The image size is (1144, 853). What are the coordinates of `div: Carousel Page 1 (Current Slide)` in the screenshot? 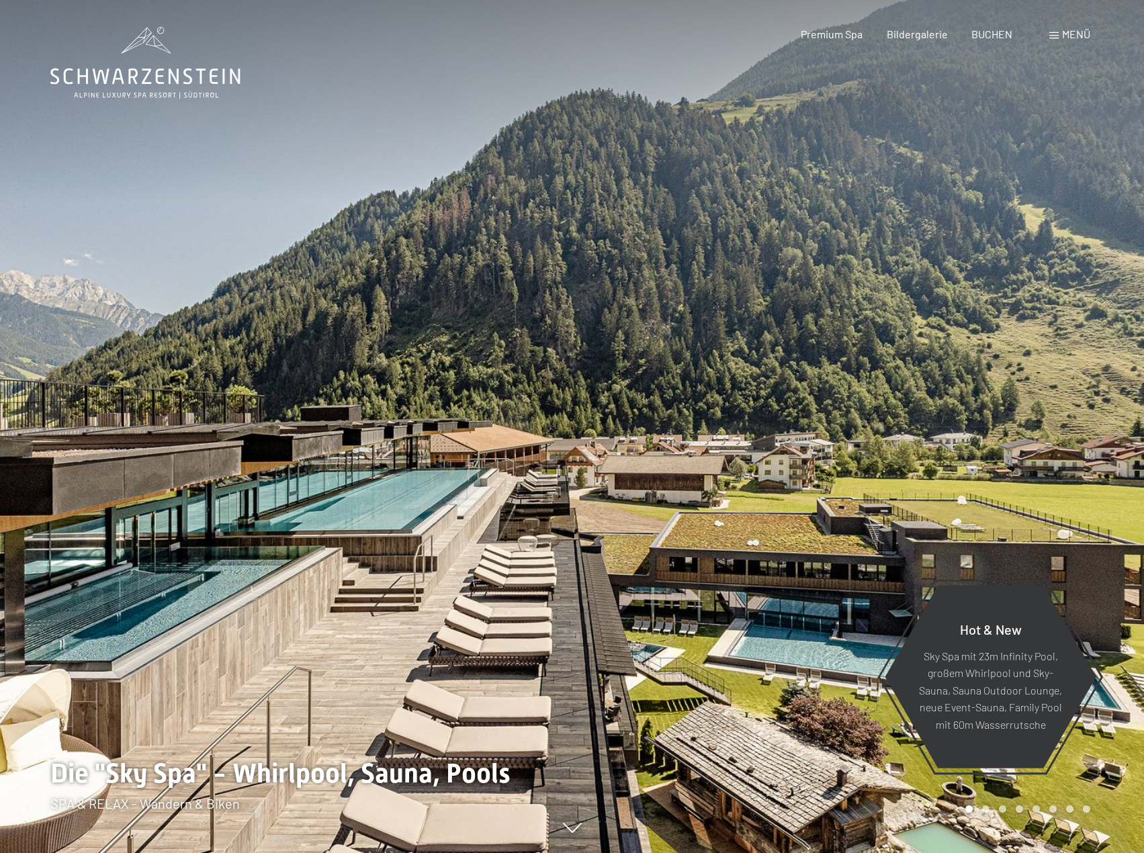 It's located at (968, 809).